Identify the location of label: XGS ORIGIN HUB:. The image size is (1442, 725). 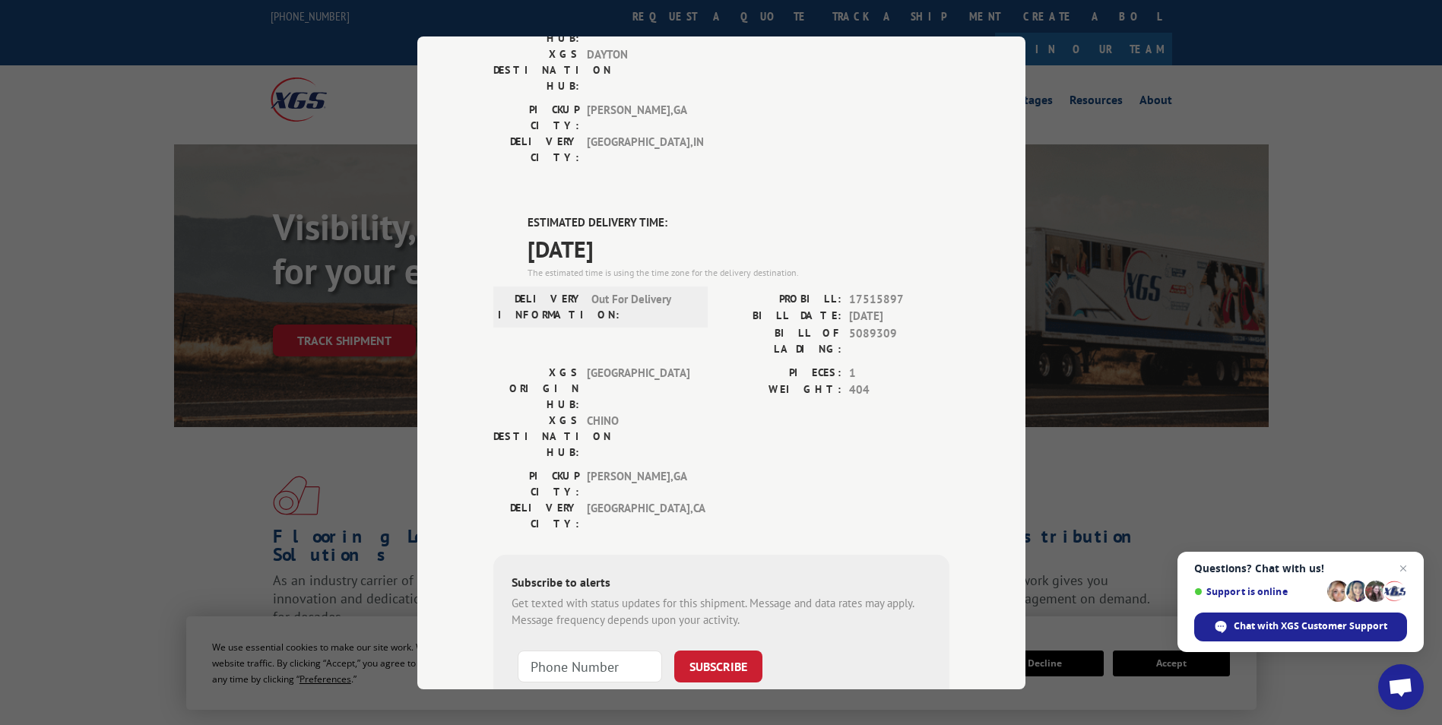
(536, 388).